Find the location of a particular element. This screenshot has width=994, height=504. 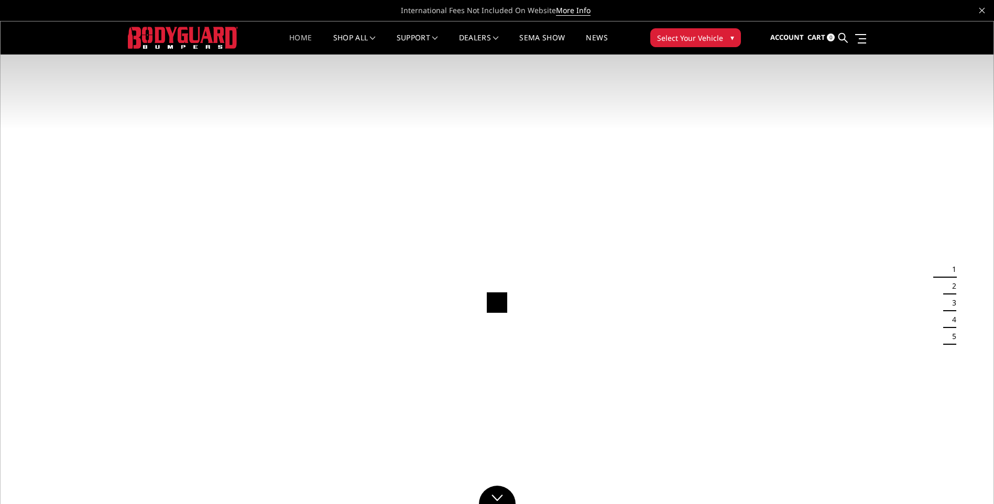

a: Support is located at coordinates (417, 44).